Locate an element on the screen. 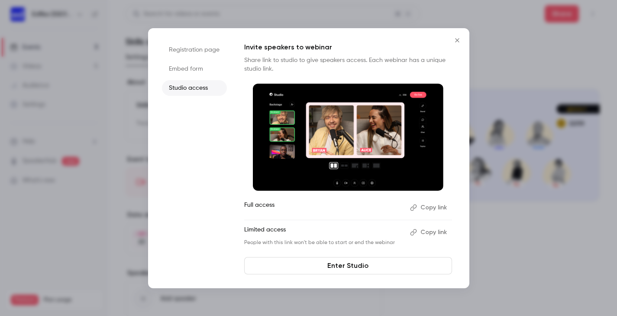 The image size is (617, 316). li: Embed form is located at coordinates (195, 69).